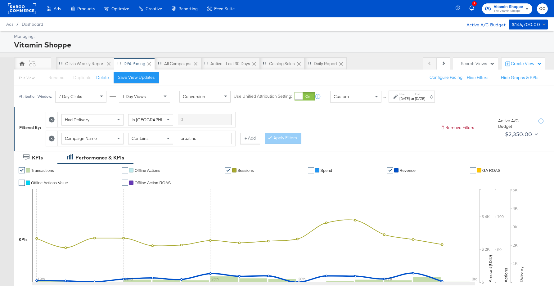 Image resolution: width=554 pixels, height=286 pixels. What do you see at coordinates (407, 170) in the screenshot?
I see `span: Revenue` at bounding box center [407, 170].